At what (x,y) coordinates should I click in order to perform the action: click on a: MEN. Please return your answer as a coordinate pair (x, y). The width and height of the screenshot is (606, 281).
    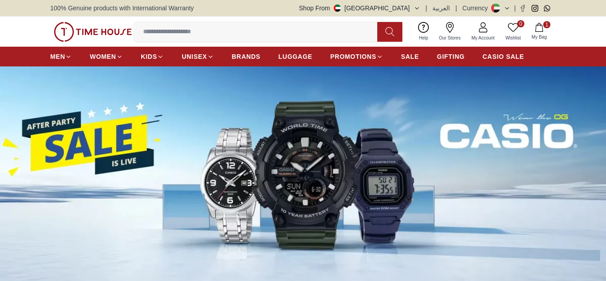
    Looking at the image, I should click on (61, 56).